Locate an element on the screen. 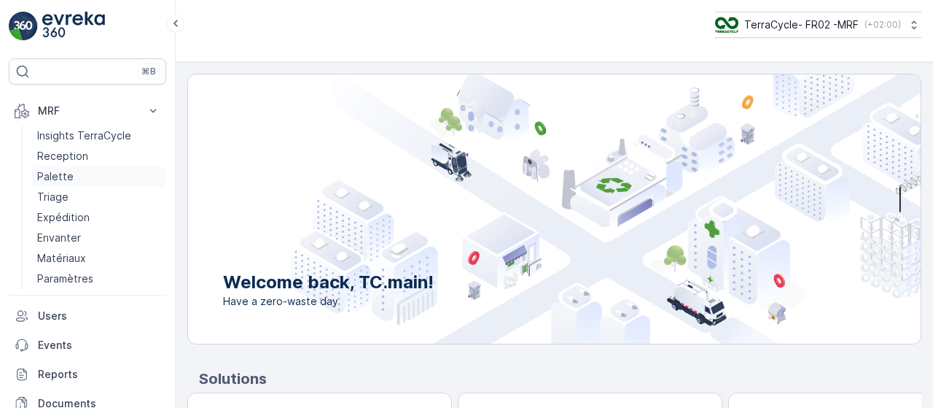 Image resolution: width=933 pixels, height=408 pixels. img: logo is located at coordinates (23, 26).